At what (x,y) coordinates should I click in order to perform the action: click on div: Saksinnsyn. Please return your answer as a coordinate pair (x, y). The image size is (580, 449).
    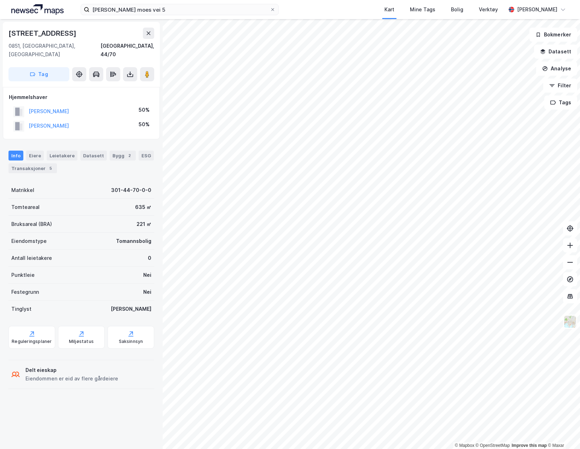
    Looking at the image, I should click on (131, 342).